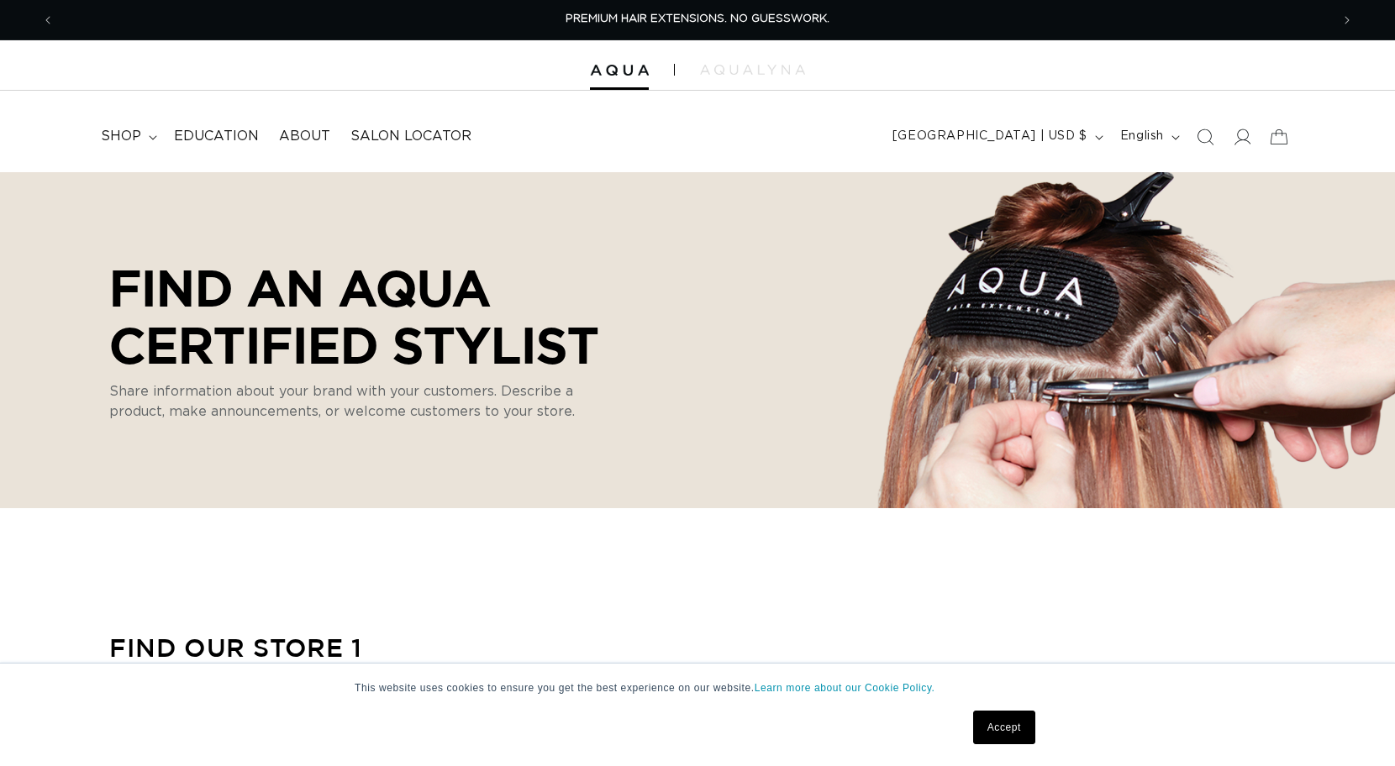 The width and height of the screenshot is (1395, 766). I want to click on img: aqualyna.com, so click(752, 70).